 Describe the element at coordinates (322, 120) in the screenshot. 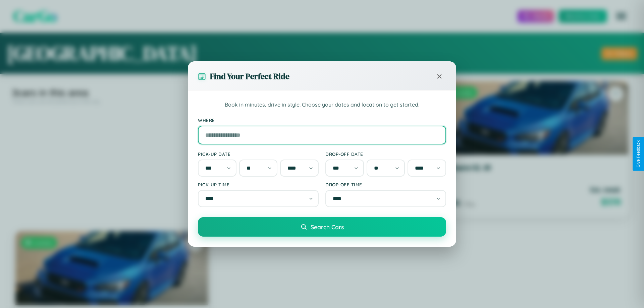

I see `label: Where` at that location.